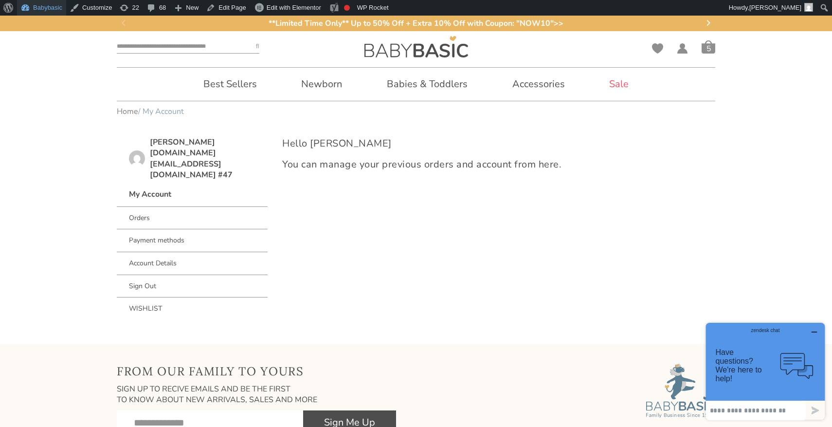  I want to click on h3: Sign Up to recive emails and be the first to know about new arrivals, sales and more, so click(256, 394).